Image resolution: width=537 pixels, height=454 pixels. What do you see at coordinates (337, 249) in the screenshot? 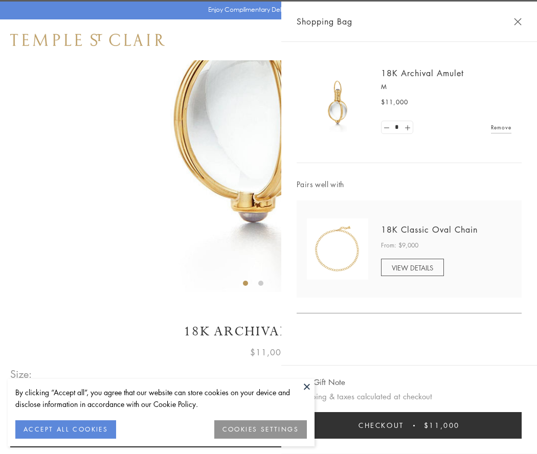
I see `img: N88865-OV18` at bounding box center [337, 249].